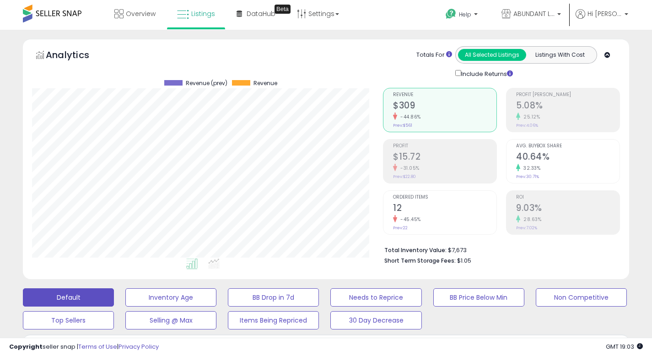  I want to click on h2: 5.08%, so click(568, 106).